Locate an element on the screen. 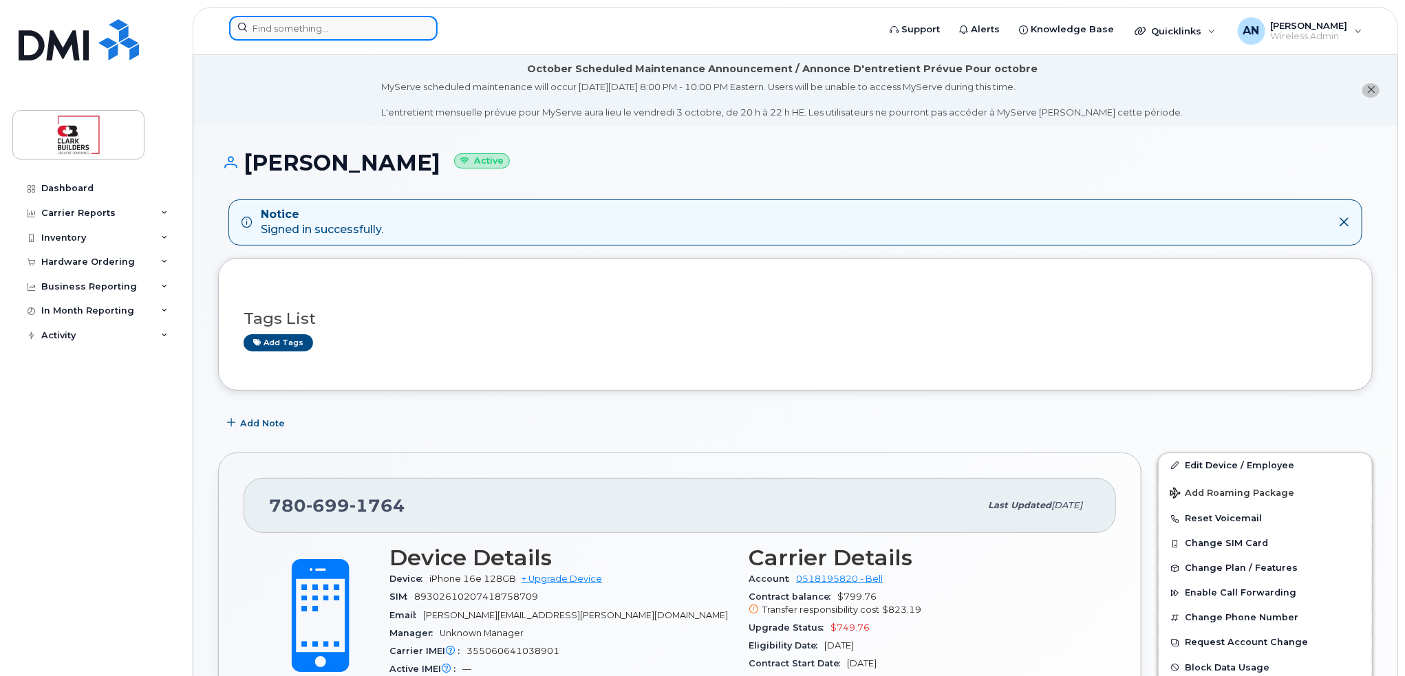 The image size is (1405, 676). button: Request Account Change is located at coordinates (1265, 642).